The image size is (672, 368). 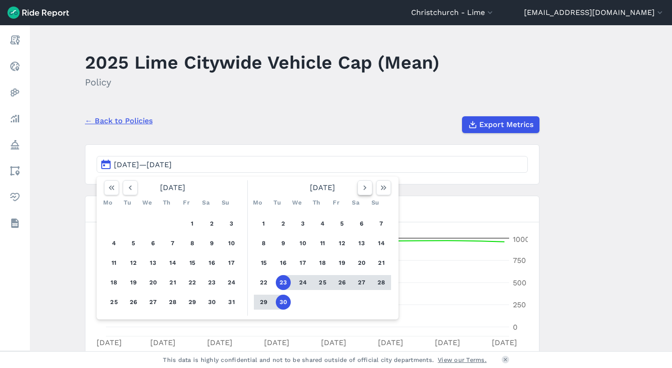 What do you see at coordinates (231, 302) in the screenshot?
I see `button: 31` at bounding box center [231, 302].